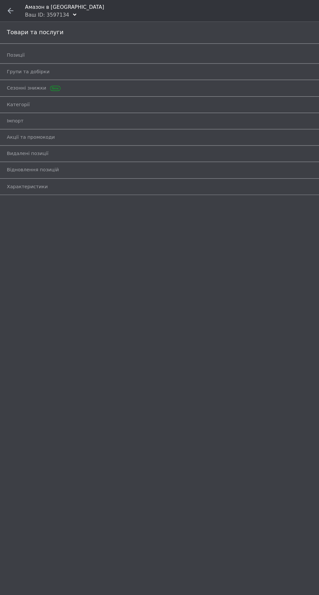 The image size is (319, 595). What do you see at coordinates (30, 79) in the screenshot?
I see `span: Сезонні знижки` at bounding box center [30, 79].